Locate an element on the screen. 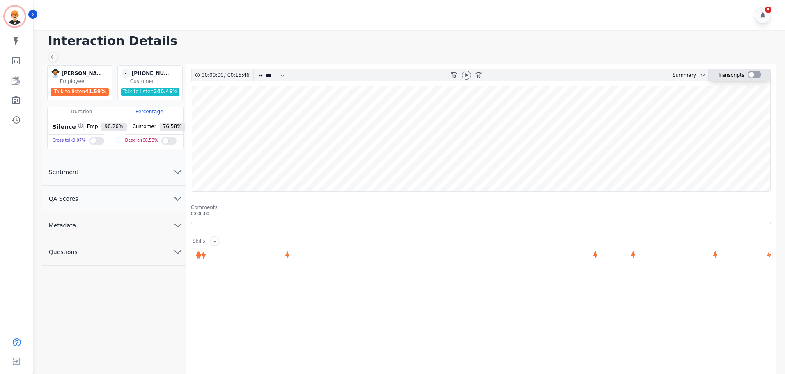 This screenshot has height=374, width=785. span: Emp is located at coordinates (92, 127).